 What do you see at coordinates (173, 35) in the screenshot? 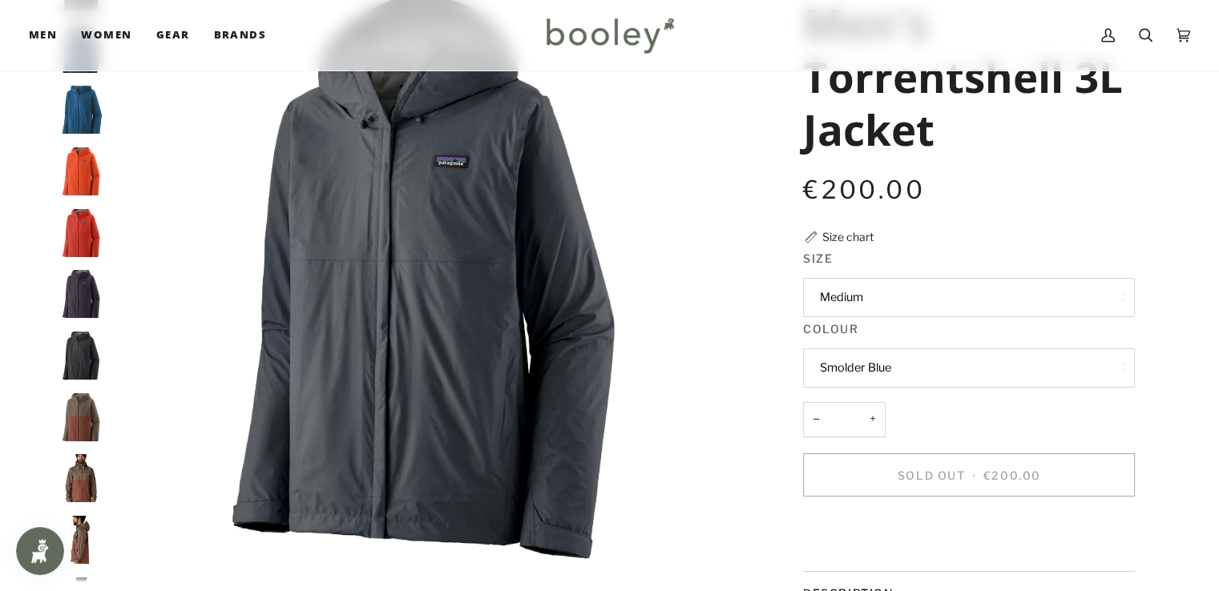
I see `span: Gear` at bounding box center [173, 35].